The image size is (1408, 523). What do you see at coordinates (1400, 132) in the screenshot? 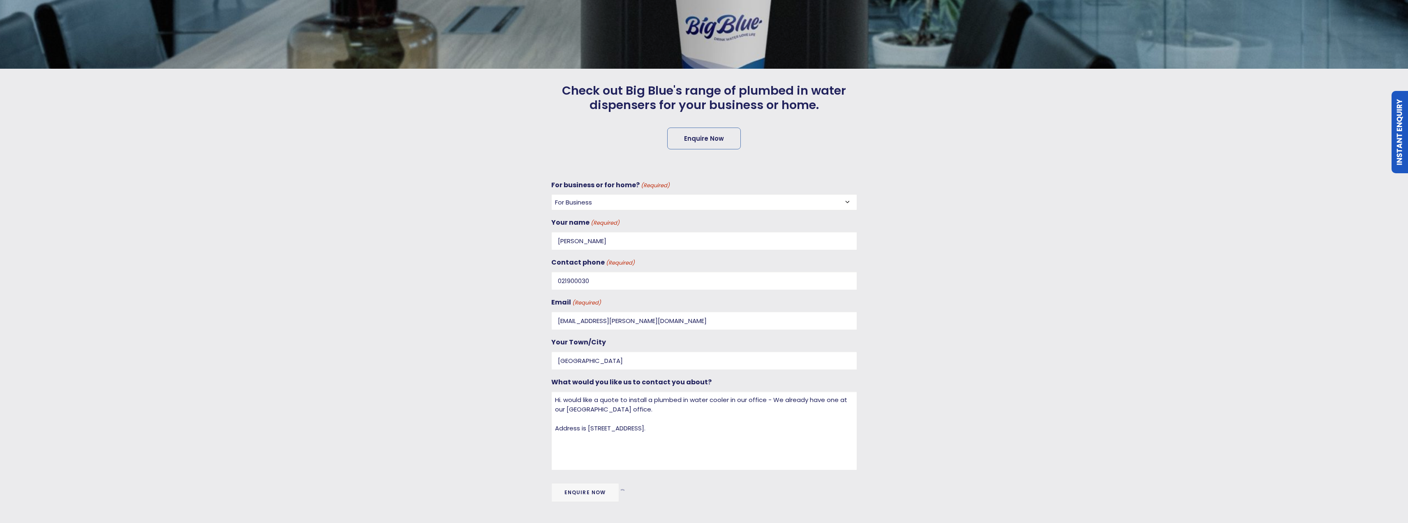
I see `a: Instant Enquiry` at bounding box center [1400, 132].